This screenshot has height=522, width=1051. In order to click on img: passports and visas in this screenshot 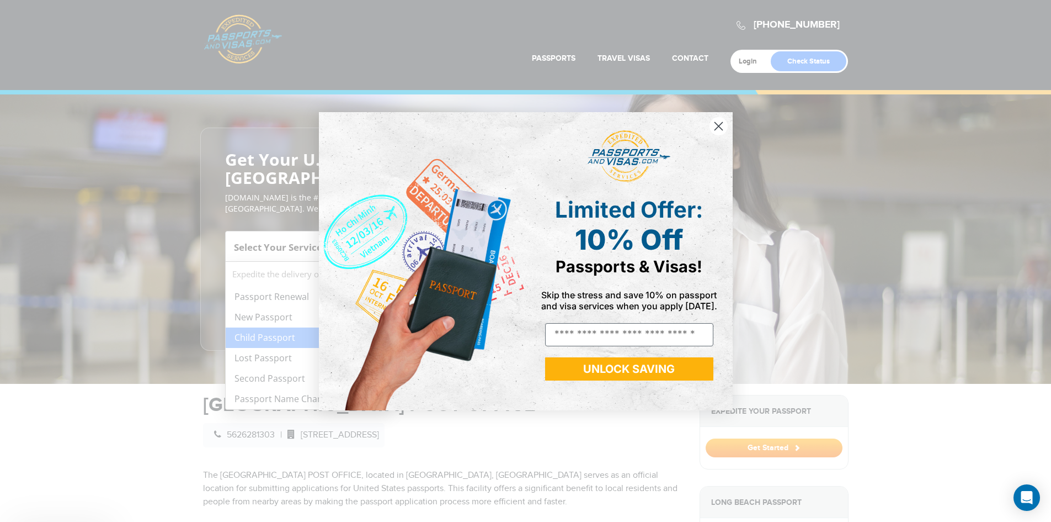, I will do `click(629, 156)`.